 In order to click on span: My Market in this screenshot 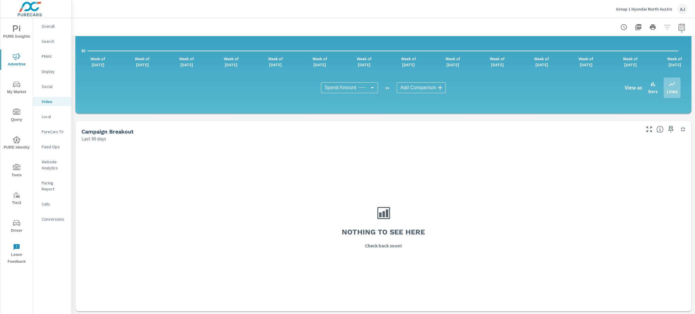, I will do `click(17, 88)`.